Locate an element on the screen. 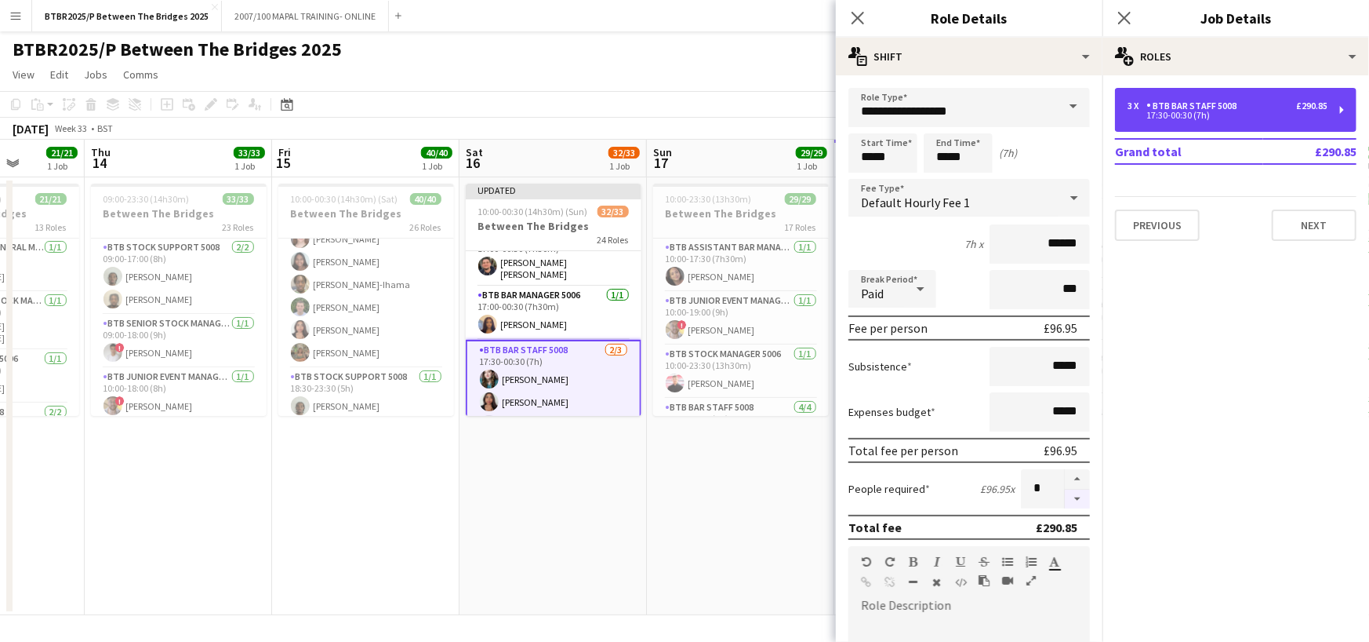  button: Paste as plain text is located at coordinates (984, 580).